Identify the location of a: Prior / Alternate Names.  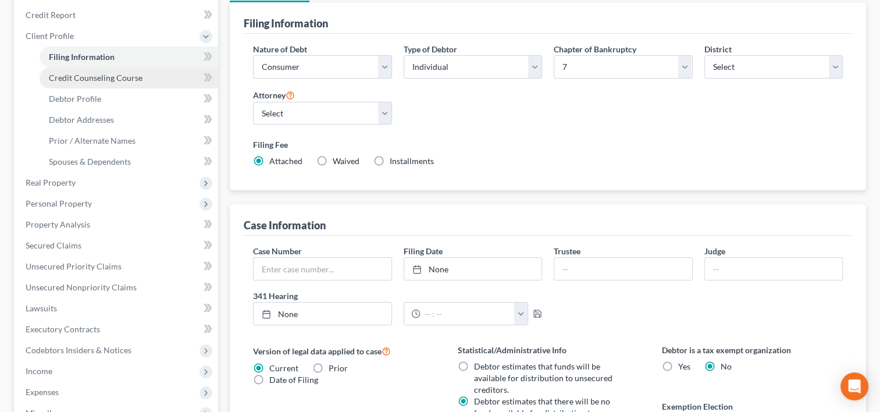
(129, 141).